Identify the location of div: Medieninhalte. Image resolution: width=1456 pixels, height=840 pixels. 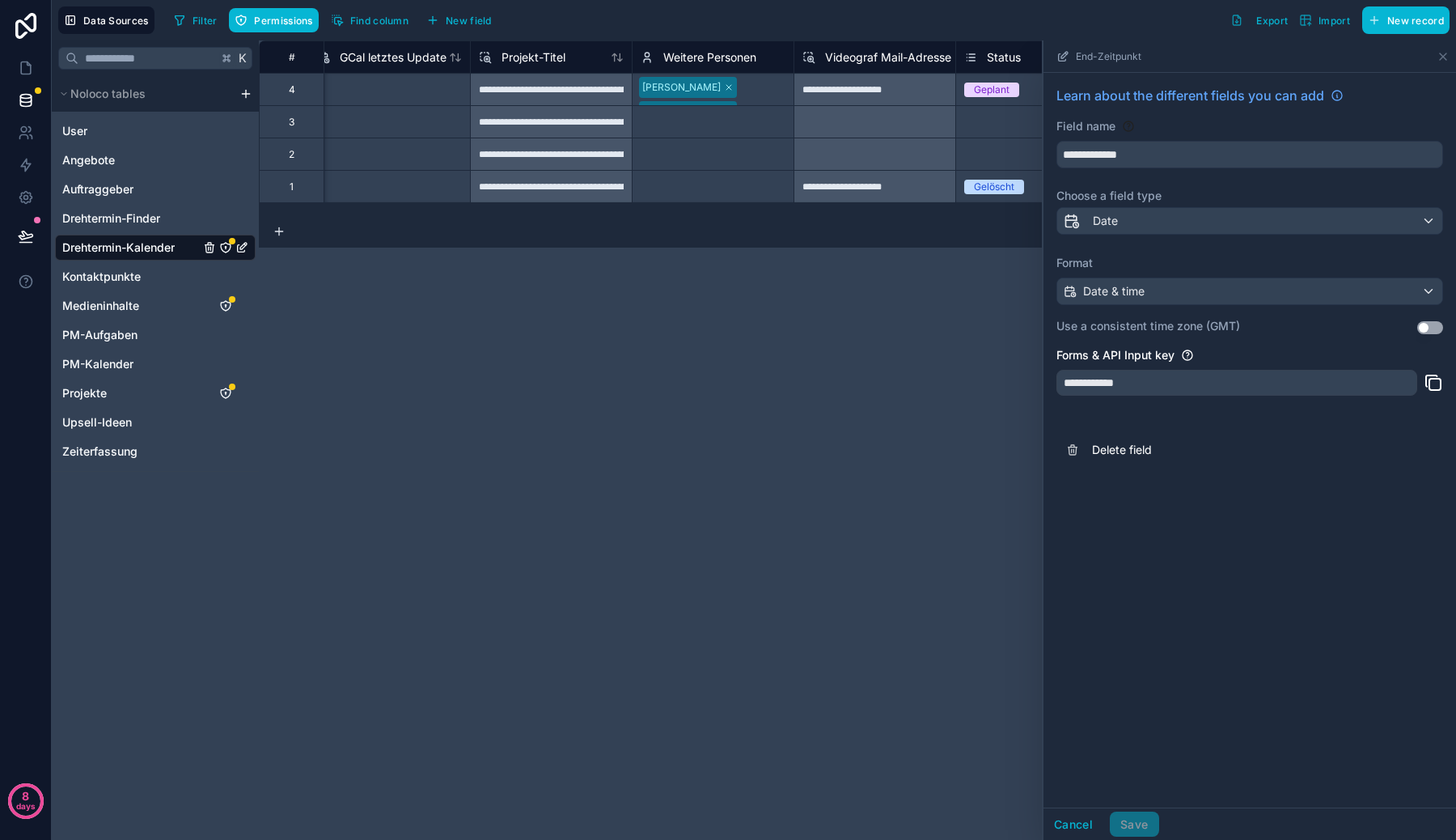
(155, 306).